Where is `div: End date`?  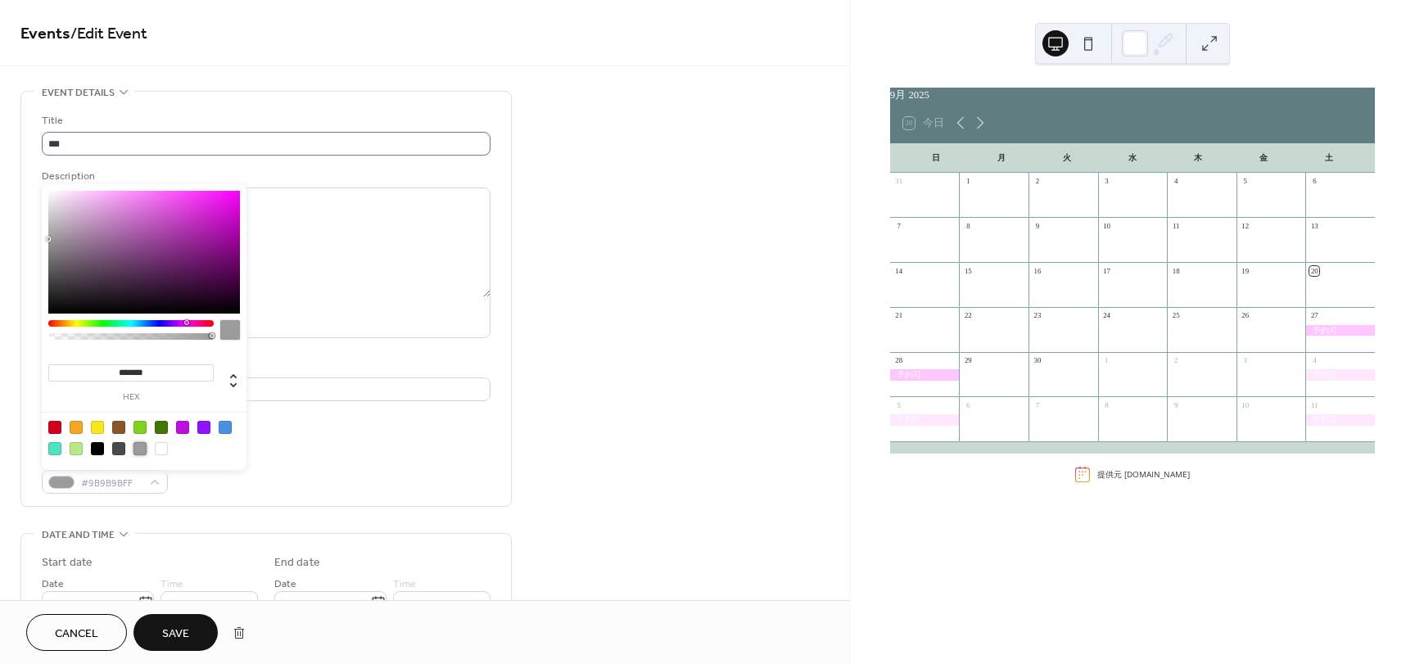
div: End date is located at coordinates (297, 563).